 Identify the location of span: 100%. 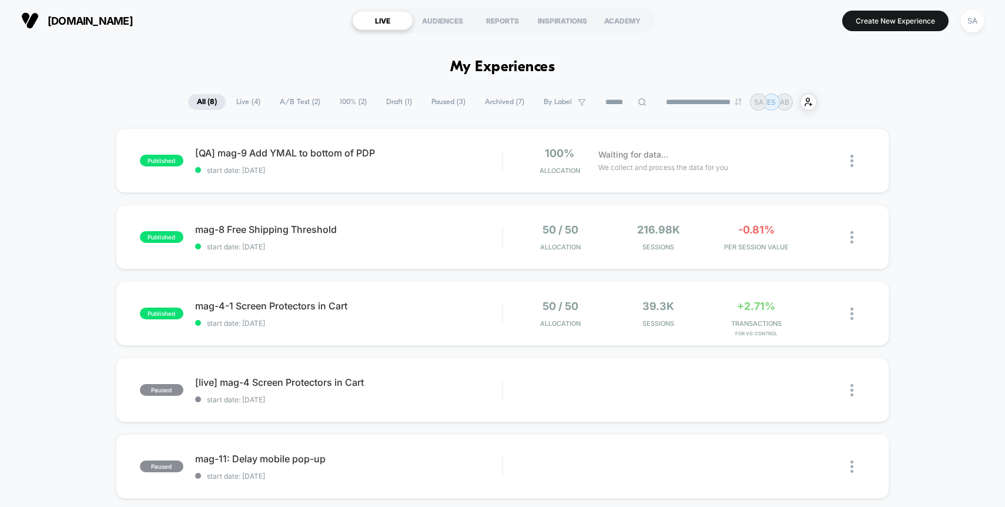
(560, 153).